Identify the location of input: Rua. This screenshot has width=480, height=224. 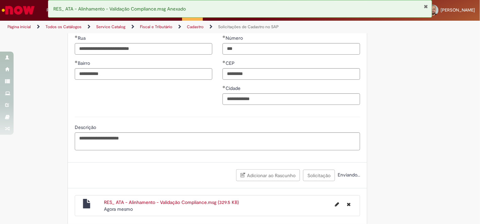
(143, 49).